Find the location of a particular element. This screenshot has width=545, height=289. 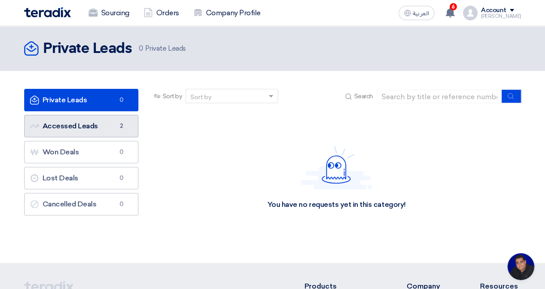

div: Account is located at coordinates (494, 10).